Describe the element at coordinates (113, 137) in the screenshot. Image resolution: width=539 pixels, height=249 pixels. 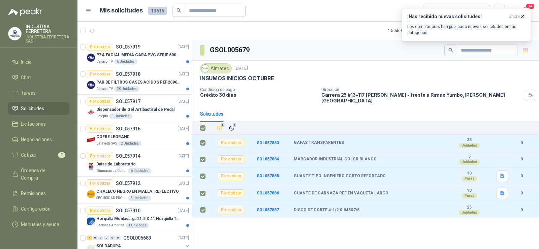
I see `p: COFRE LEGRAND` at that location.